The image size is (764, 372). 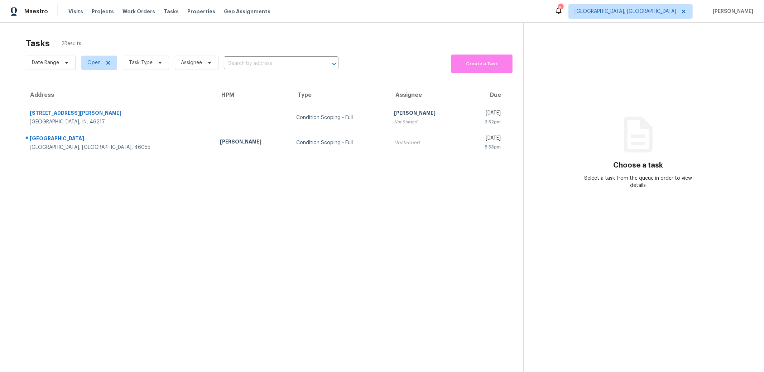 What do you see at coordinates (485, 122) in the screenshot?
I see `div: 3:52pm` at bounding box center [485, 122].